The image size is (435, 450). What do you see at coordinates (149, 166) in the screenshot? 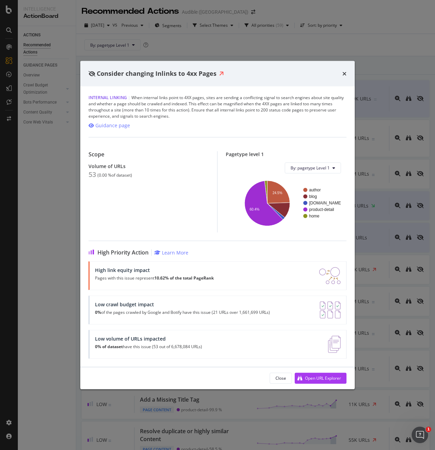
I see `div: Volume of URLs` at bounding box center [149, 166].